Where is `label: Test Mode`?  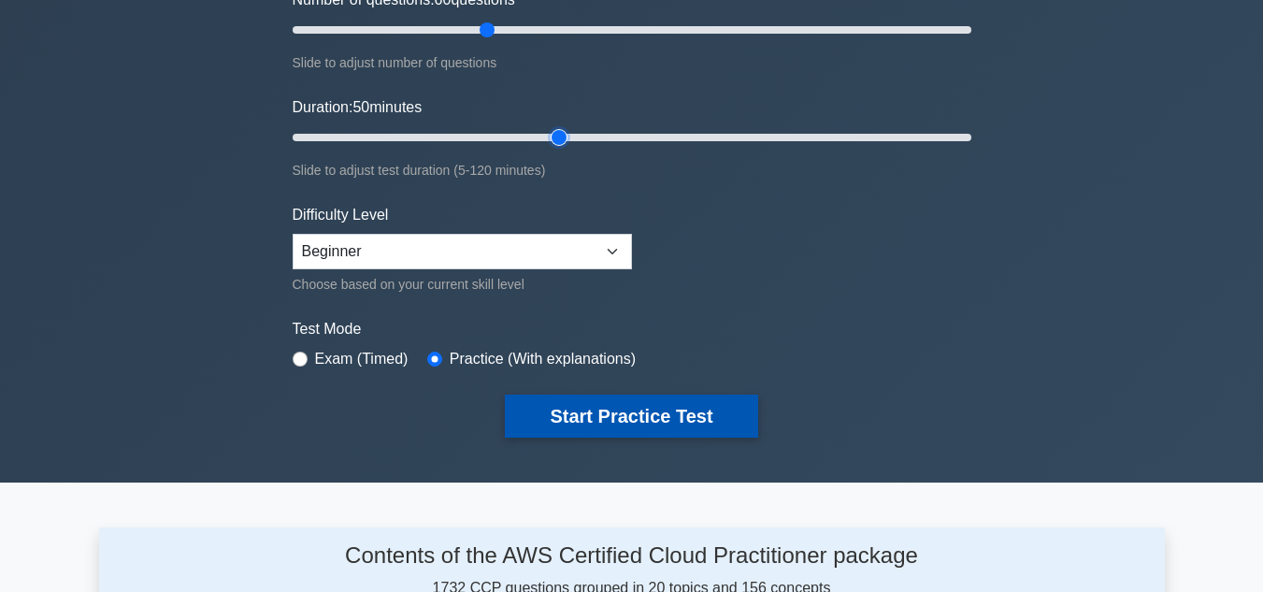 label: Test Mode is located at coordinates (632, 329).